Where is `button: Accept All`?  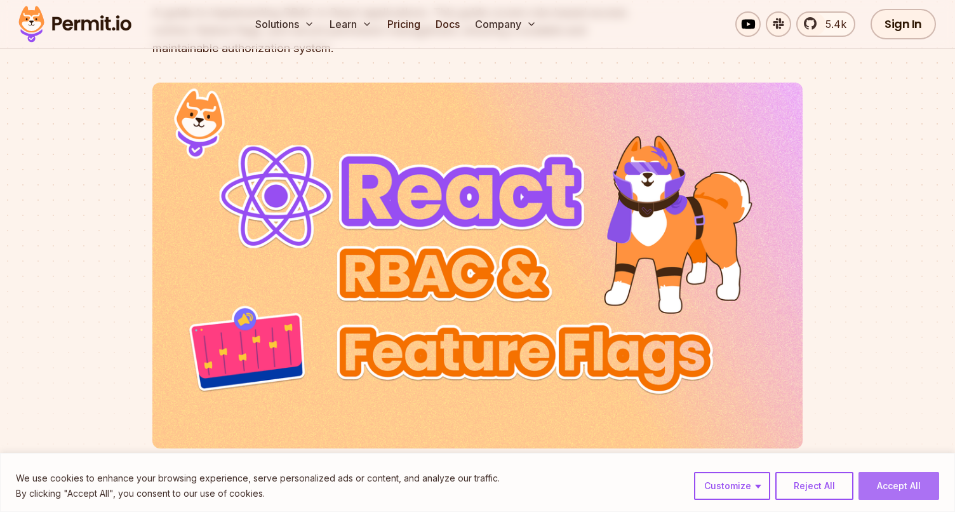
button: Accept All is located at coordinates (899, 486).